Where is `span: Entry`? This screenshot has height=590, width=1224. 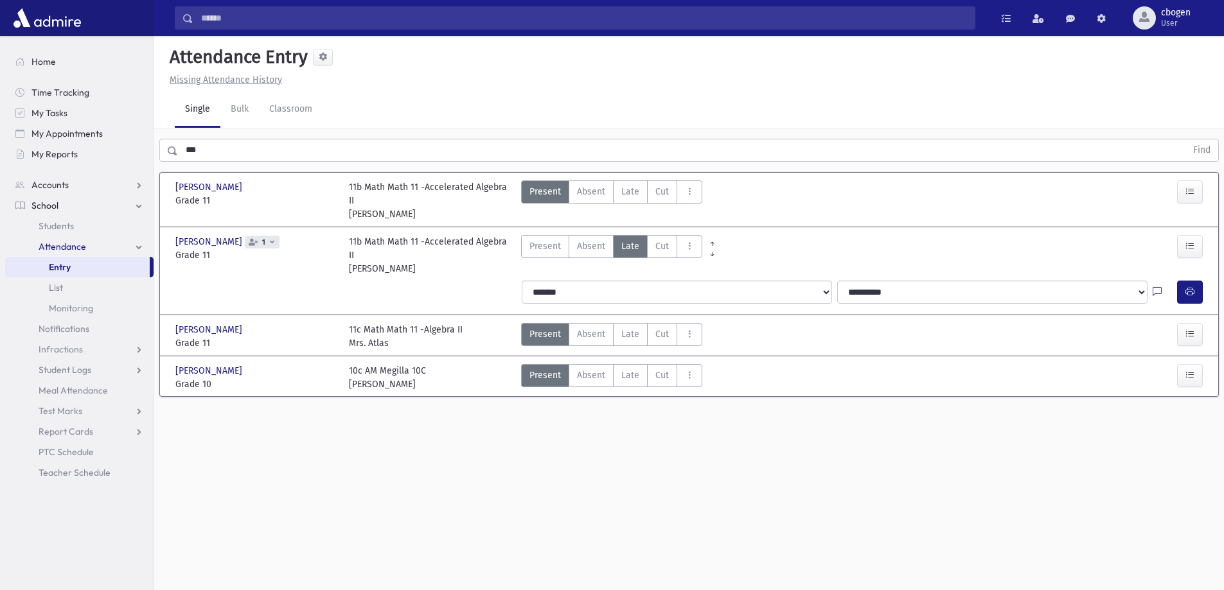
span: Entry is located at coordinates (60, 267).